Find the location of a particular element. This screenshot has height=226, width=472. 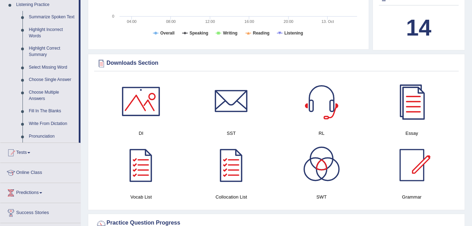

div: Downloads Section is located at coordinates (276, 63).